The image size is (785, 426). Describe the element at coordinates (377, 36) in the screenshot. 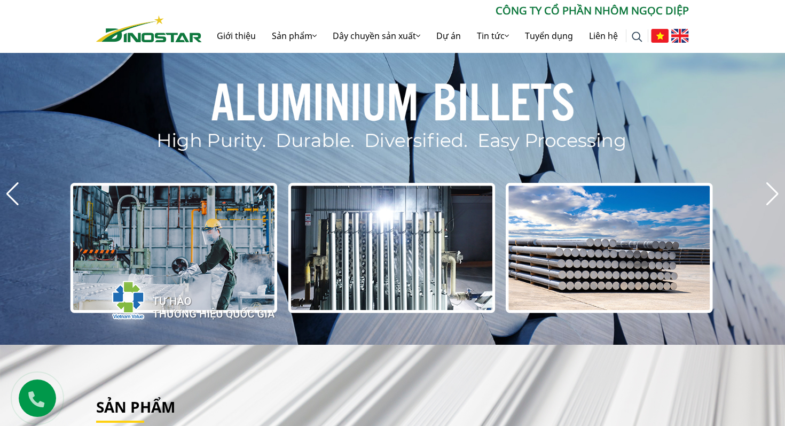

I see `a: Dây chuyền sản xuất` at that location.